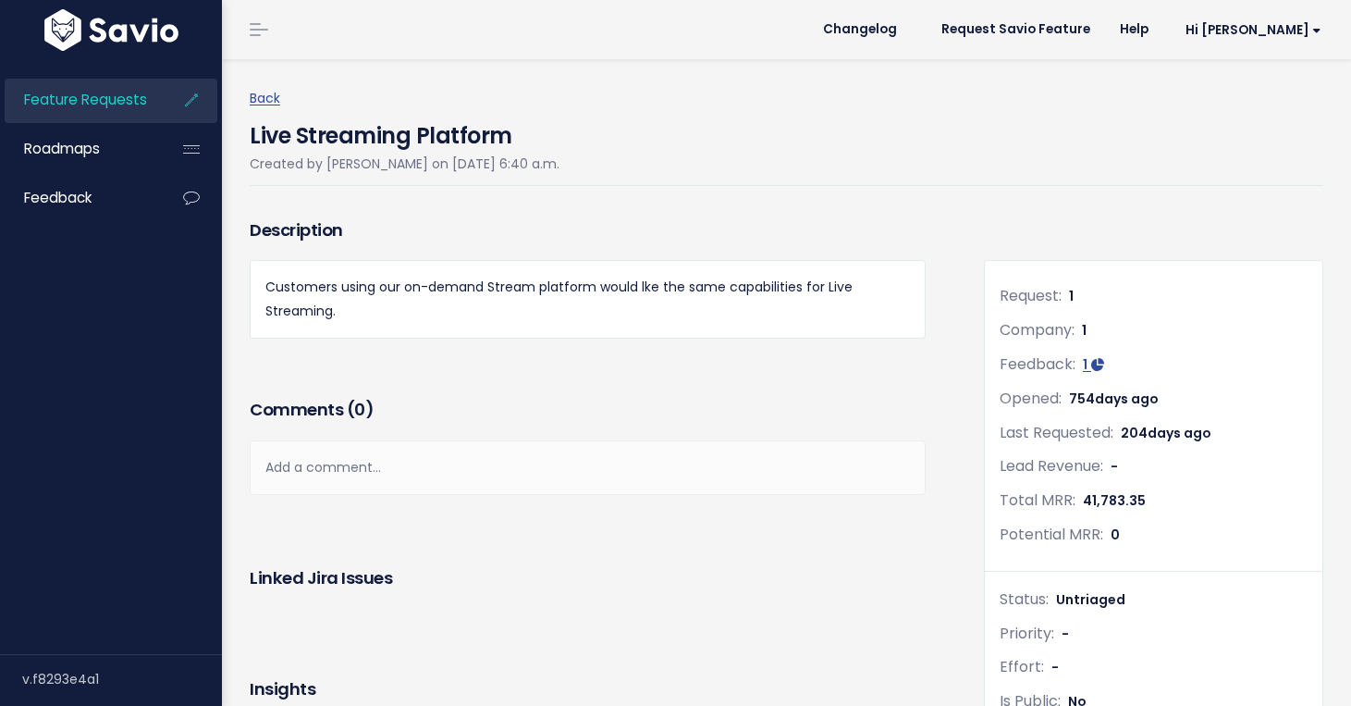 Image resolution: width=1351 pixels, height=706 pixels. What do you see at coordinates (1056, 432) in the screenshot?
I see `span: Last Requested:` at bounding box center [1056, 432].